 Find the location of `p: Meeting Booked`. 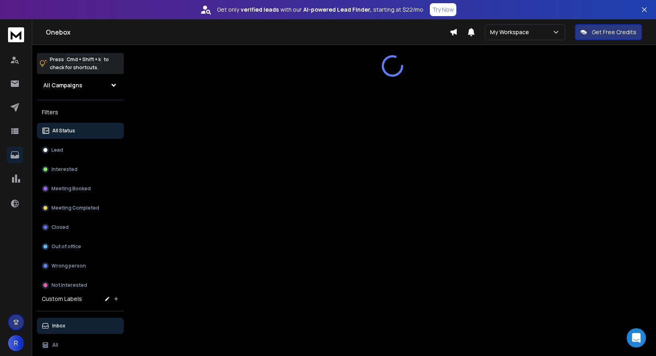

p: Meeting Booked is located at coordinates (71, 189).